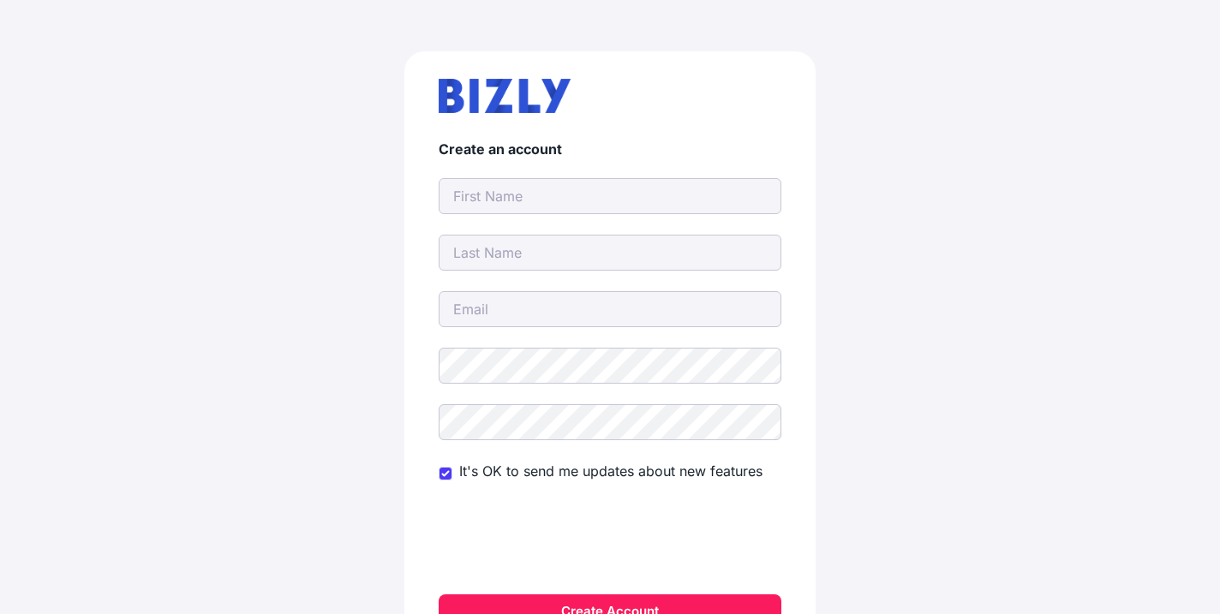 Image resolution: width=1220 pixels, height=614 pixels. Describe the element at coordinates (610, 149) in the screenshot. I see `h4: Create an account` at that location.